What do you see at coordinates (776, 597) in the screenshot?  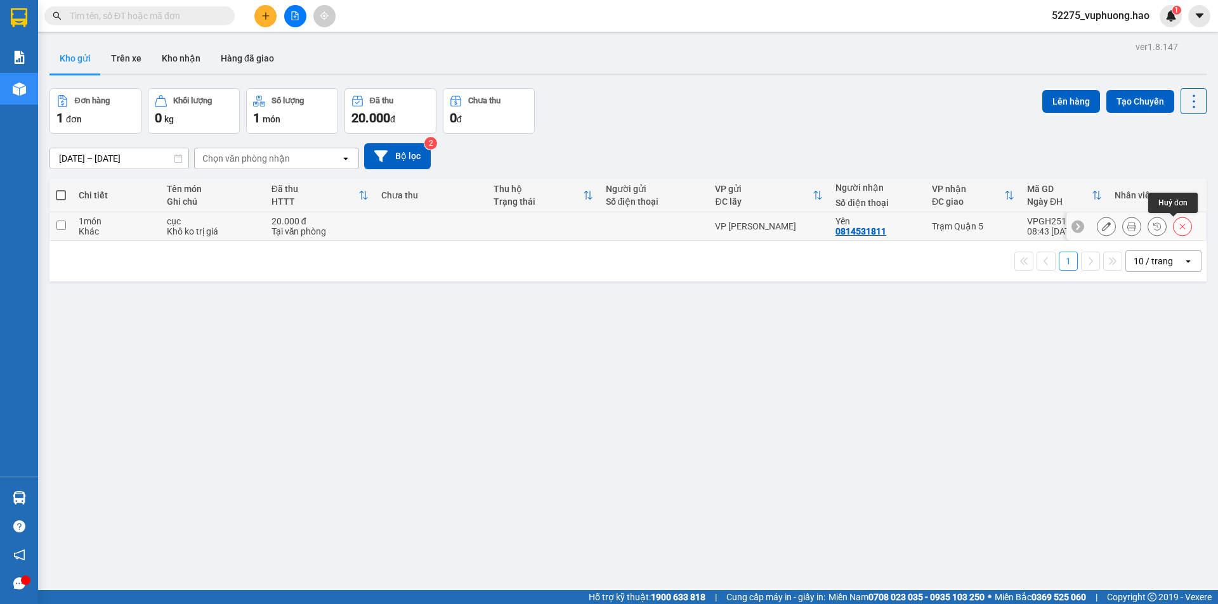 I see `span: Cung cấp máy in - giấy in:` at bounding box center [776, 597].